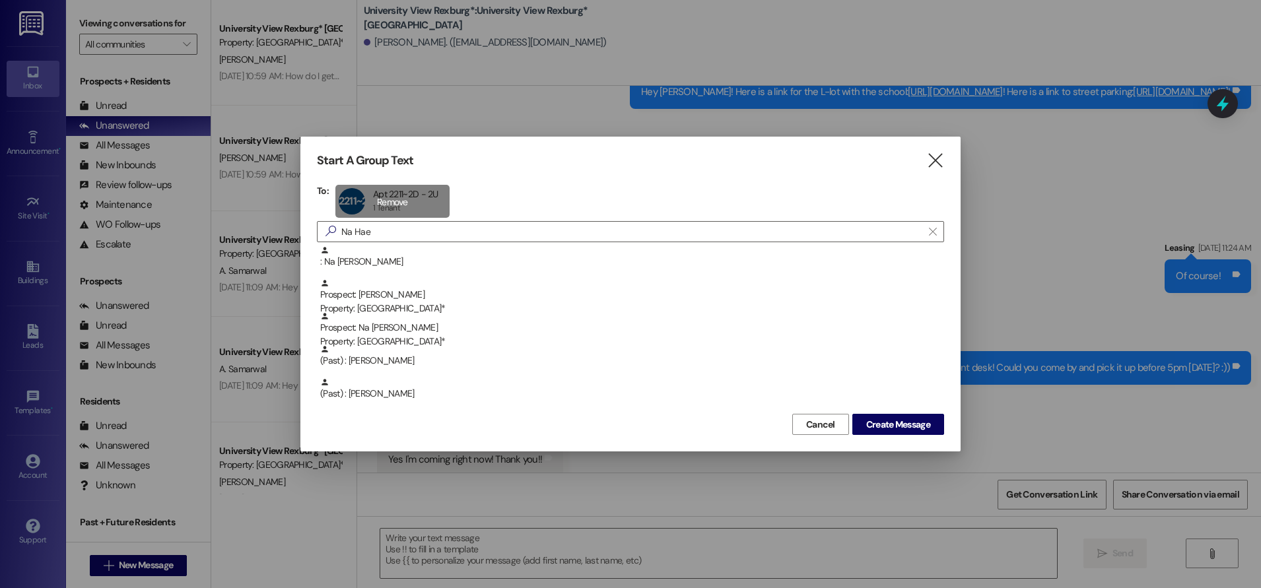  I want to click on input: Search for any contact or apartment, so click(632, 232).